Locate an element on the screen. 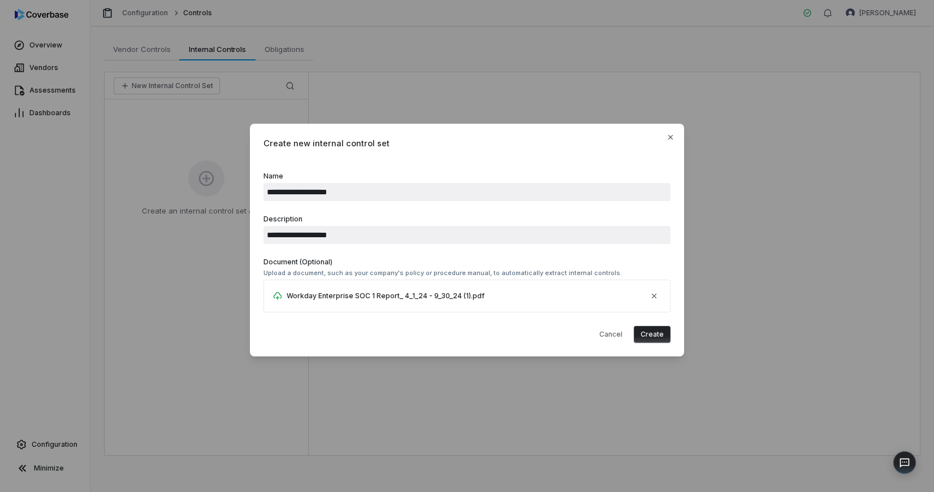  input: Name is located at coordinates (467, 192).